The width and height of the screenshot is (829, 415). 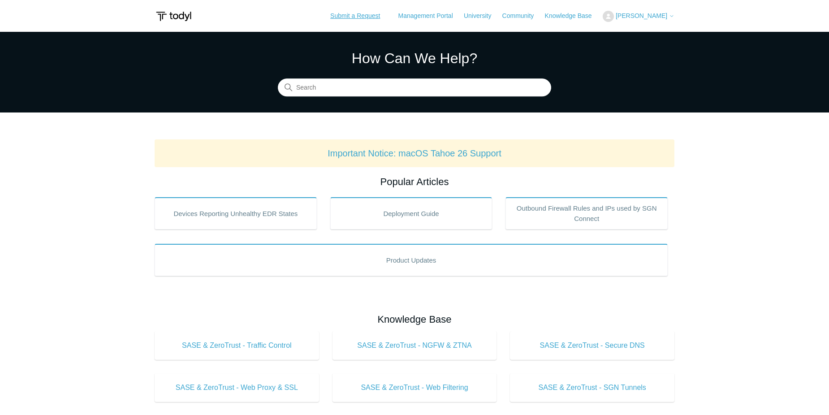 What do you see at coordinates (482, 16) in the screenshot?
I see `a: University` at bounding box center [482, 16].